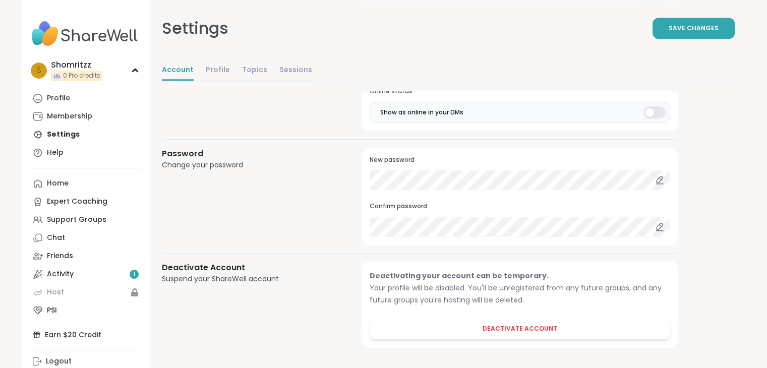 This screenshot has height=368, width=767. I want to click on div: Suspend your ShareWell account, so click(250, 279).